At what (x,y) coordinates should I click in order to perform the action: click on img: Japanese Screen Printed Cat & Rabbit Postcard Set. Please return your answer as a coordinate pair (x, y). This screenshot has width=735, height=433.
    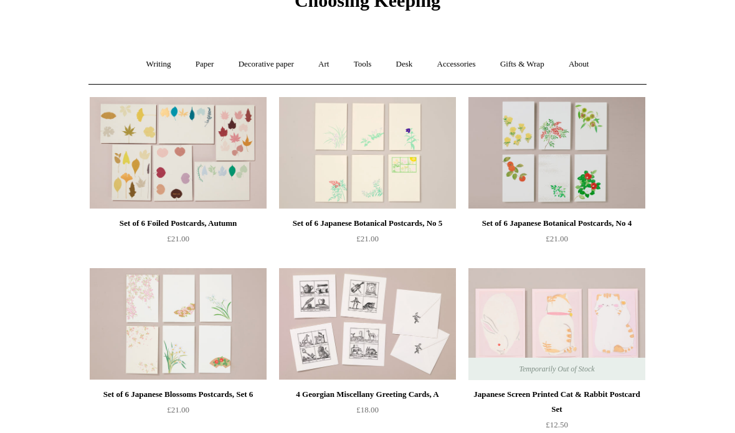
    Looking at the image, I should click on (557, 324).